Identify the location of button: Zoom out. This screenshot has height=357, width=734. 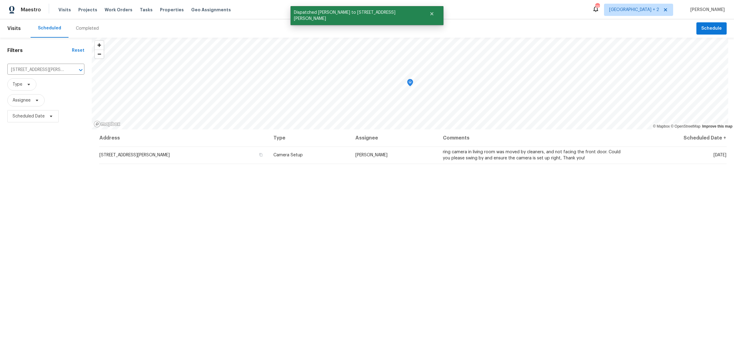
(99, 54).